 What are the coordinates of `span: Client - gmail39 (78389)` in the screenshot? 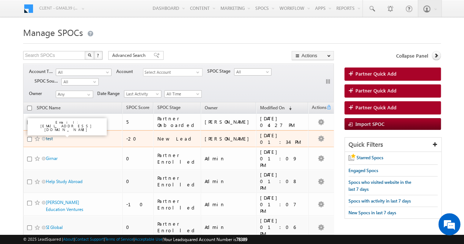 It's located at (58, 8).